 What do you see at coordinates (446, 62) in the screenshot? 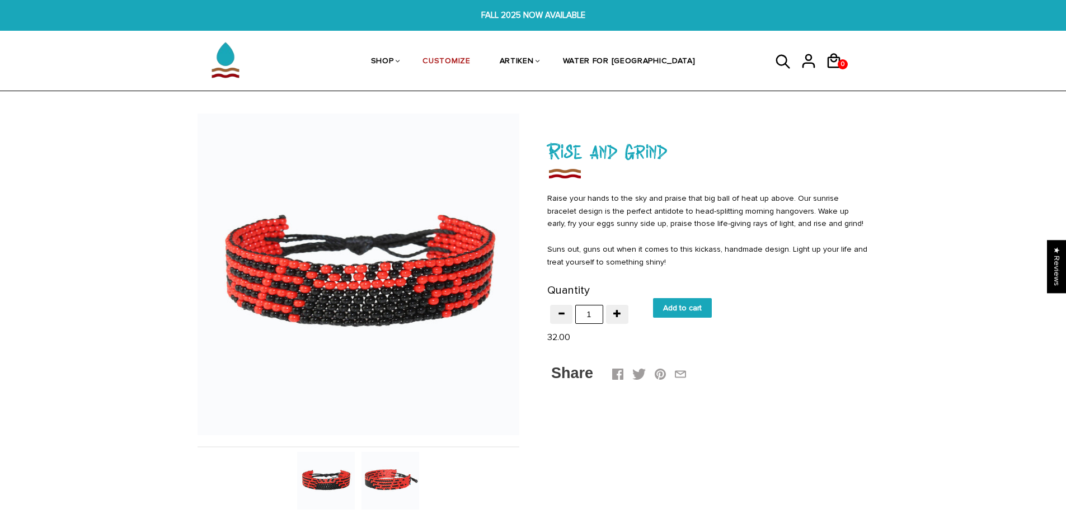
I see `a: CUSTOMIZE` at bounding box center [446, 62].